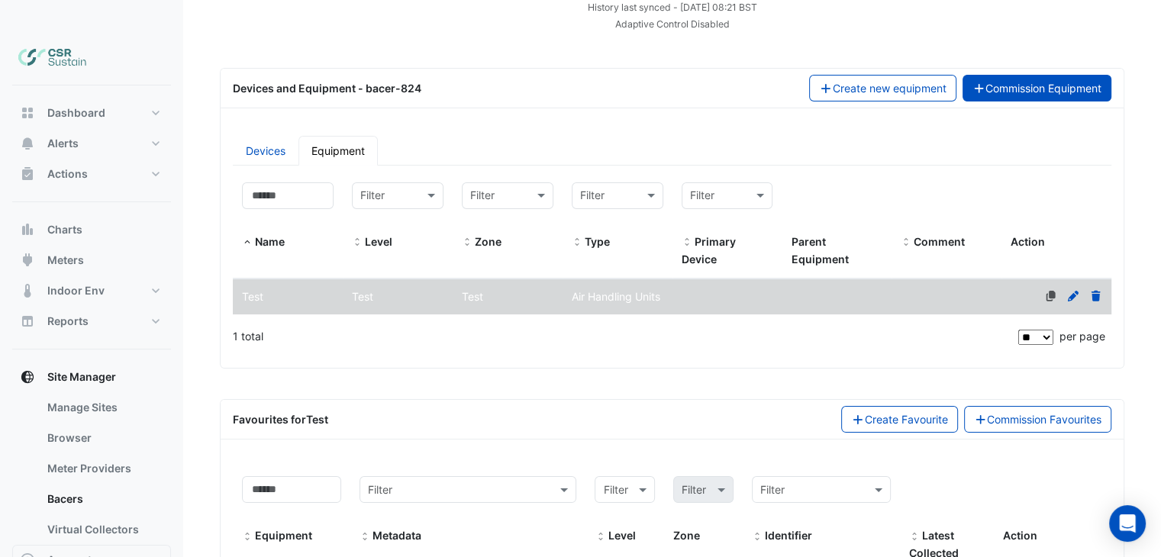 This screenshot has width=1161, height=557. What do you see at coordinates (1051, 296) in the screenshot?
I see `a: No primary device defined` at bounding box center [1051, 296].